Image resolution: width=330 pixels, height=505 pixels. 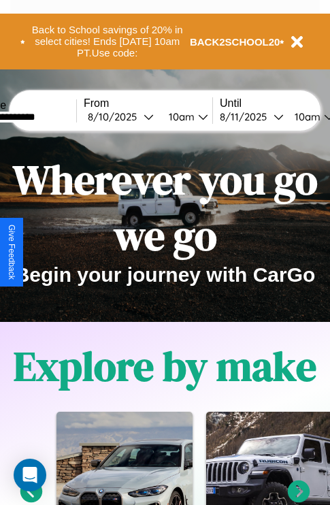 I want to click on div: 8 / 11 / 2025, so click(x=246, y=116).